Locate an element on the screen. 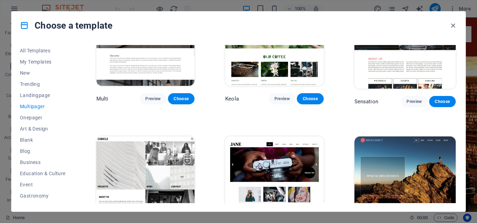 This screenshot has width=477, height=223. button: Event is located at coordinates (43, 185).